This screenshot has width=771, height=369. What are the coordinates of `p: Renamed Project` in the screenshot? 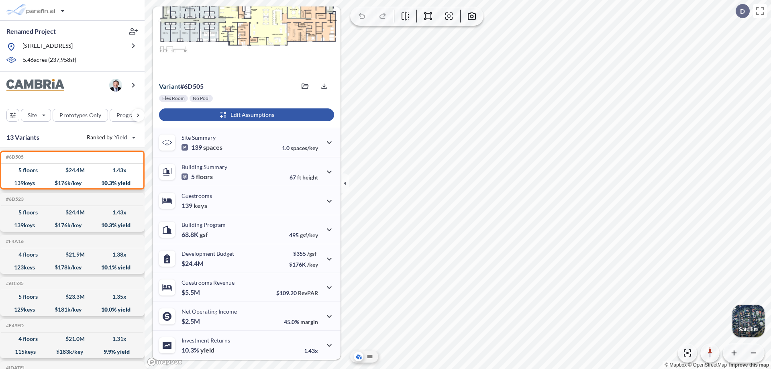 It's located at (31, 31).